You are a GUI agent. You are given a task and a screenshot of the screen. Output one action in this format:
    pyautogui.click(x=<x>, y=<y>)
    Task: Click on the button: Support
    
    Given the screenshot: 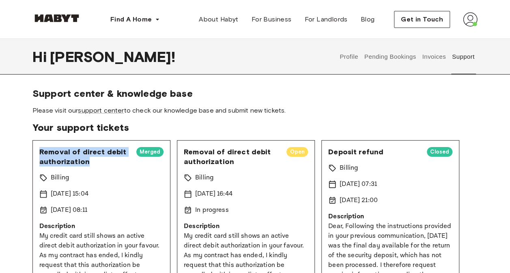 What is the action you would take?
    pyautogui.click(x=463, y=57)
    